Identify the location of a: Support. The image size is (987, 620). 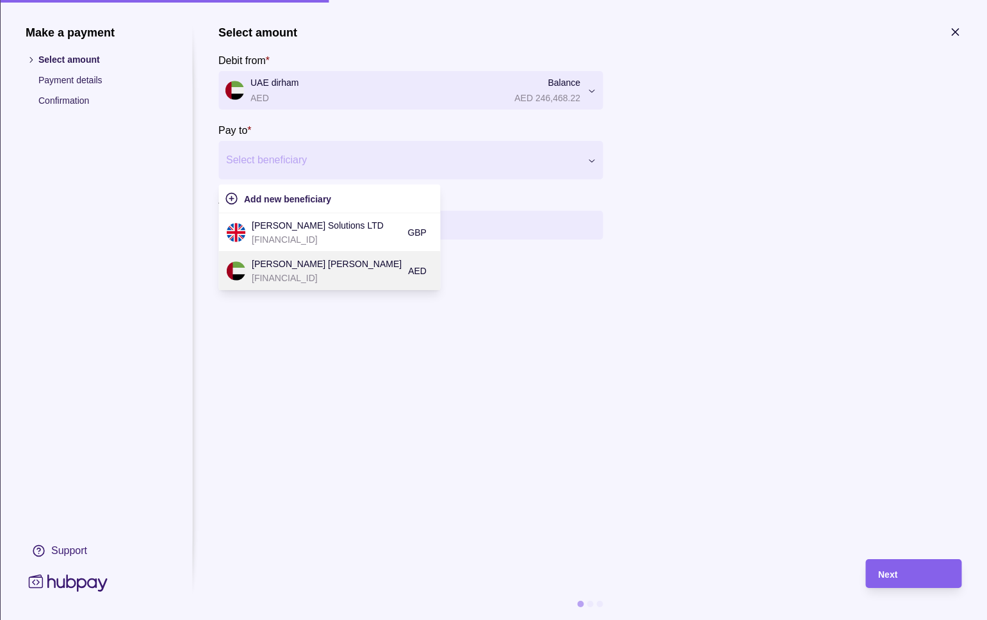
(96, 551).